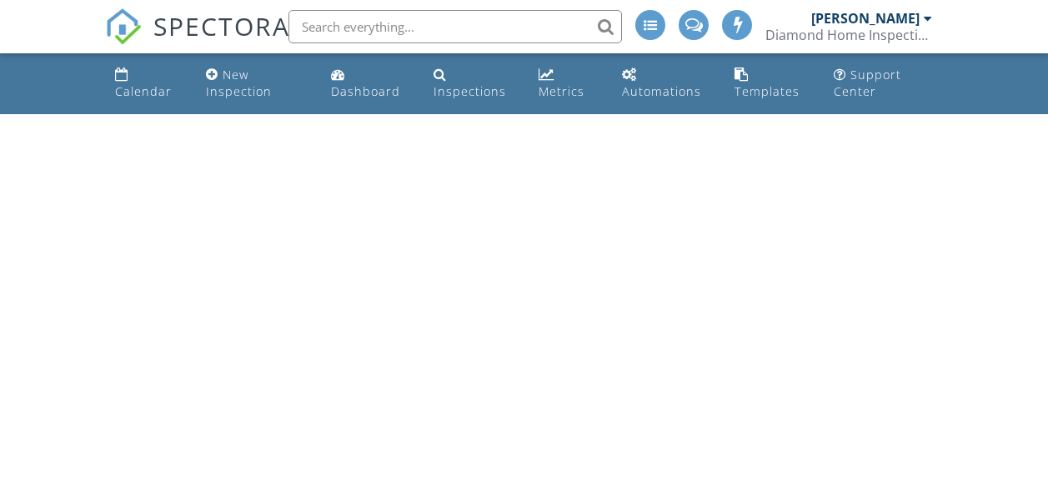  What do you see at coordinates (664, 83) in the screenshot?
I see `a: Automations (Advanced)` at bounding box center [664, 83].